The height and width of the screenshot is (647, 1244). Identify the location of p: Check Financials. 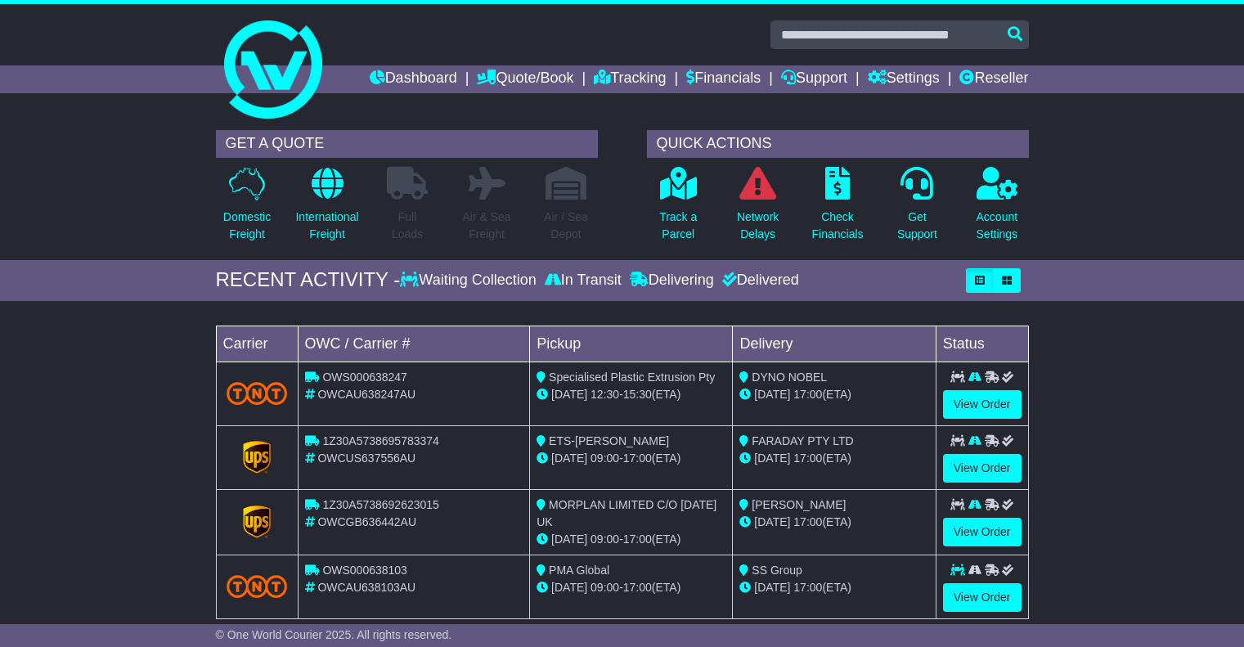
(838, 226).